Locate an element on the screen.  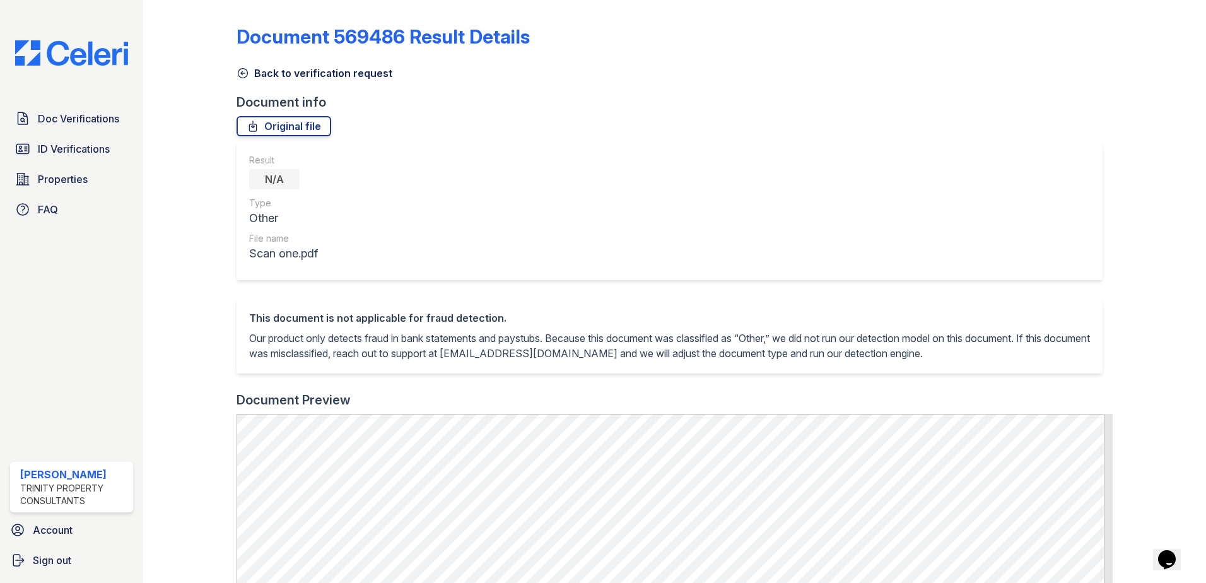
div: File name is located at coordinates (283, 238).